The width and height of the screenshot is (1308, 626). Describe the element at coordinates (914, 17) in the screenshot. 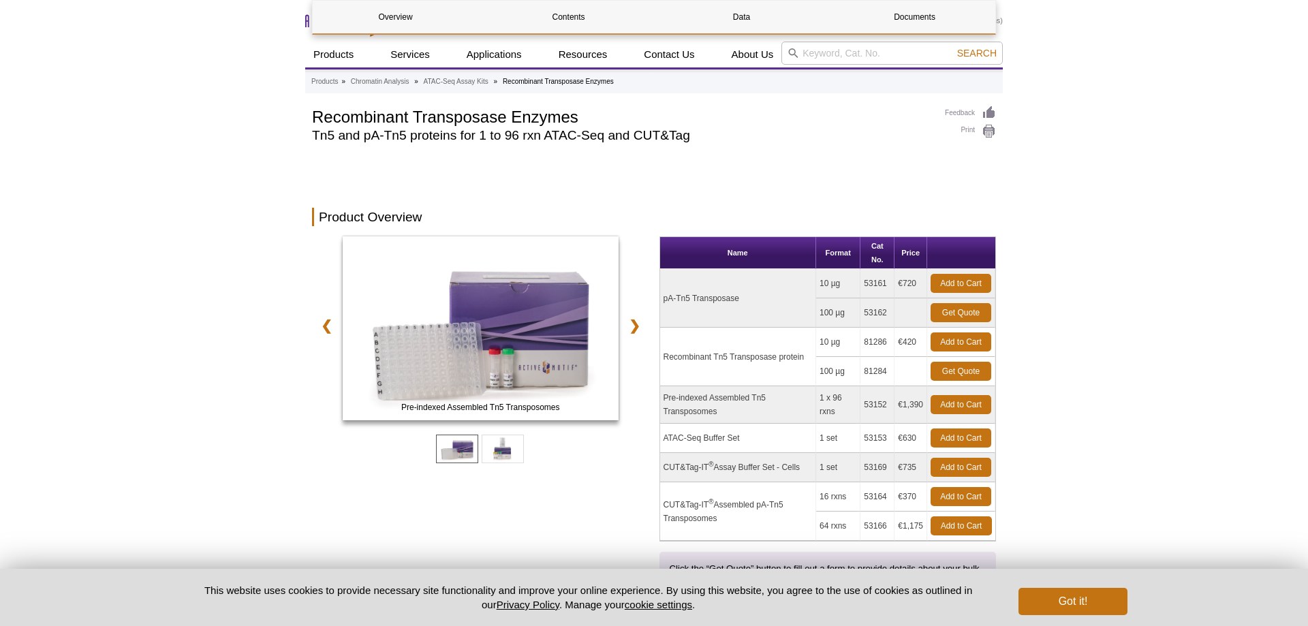

I see `a: Documents` at that location.